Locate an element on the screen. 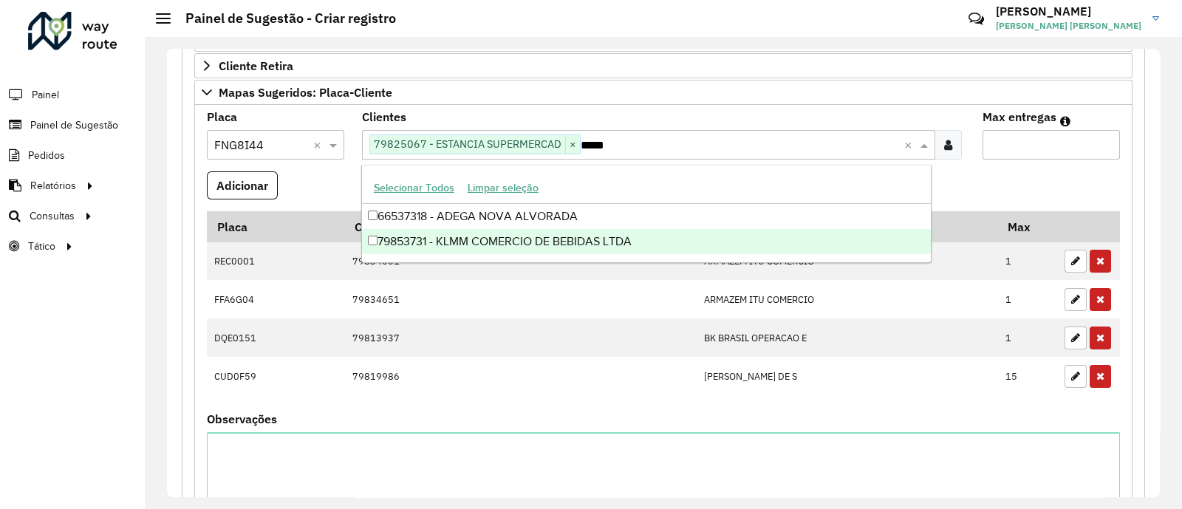  th: Placa is located at coordinates (276, 227).